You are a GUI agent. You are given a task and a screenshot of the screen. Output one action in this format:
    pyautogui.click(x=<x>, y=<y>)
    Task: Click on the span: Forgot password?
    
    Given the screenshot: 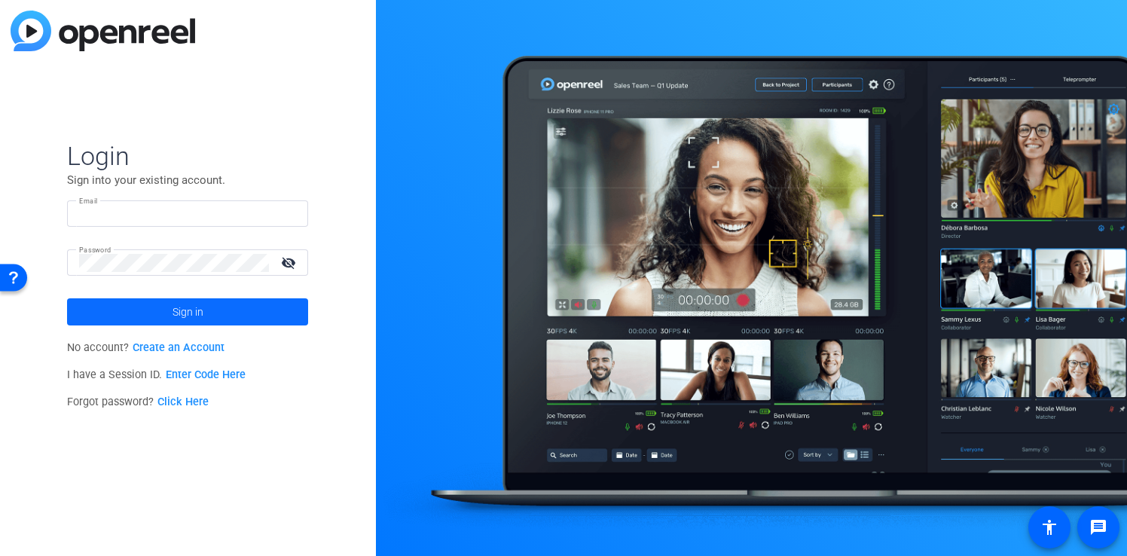 What is the action you would take?
    pyautogui.click(x=138, y=401)
    